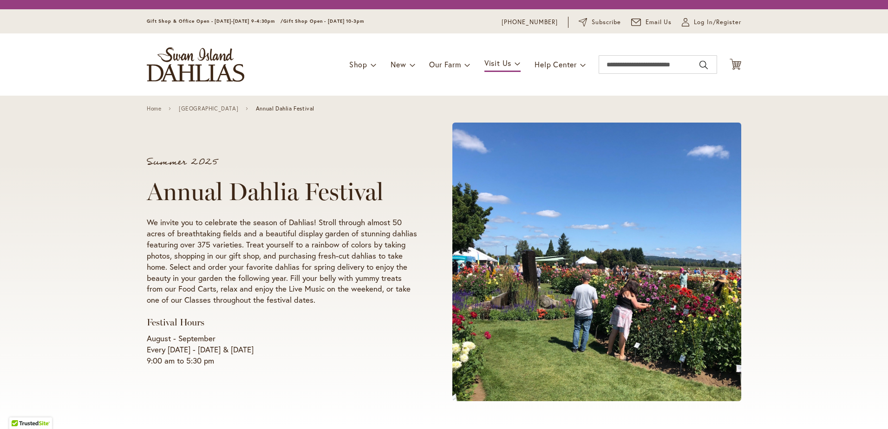 Image resolution: width=888 pixels, height=429 pixels. I want to click on span: Help Center, so click(556, 64).